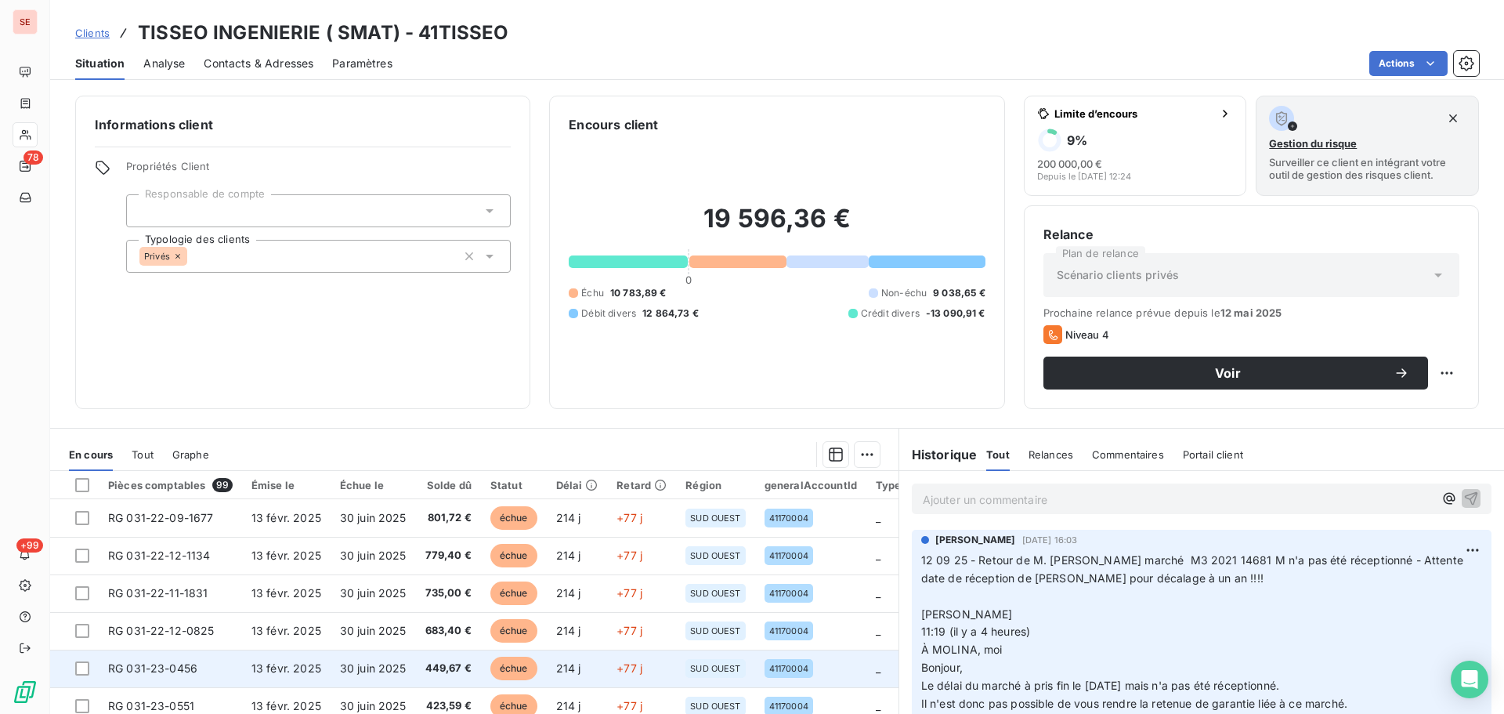  What do you see at coordinates (1313, 143) in the screenshot?
I see `span: Gestion du risque` at bounding box center [1313, 143].